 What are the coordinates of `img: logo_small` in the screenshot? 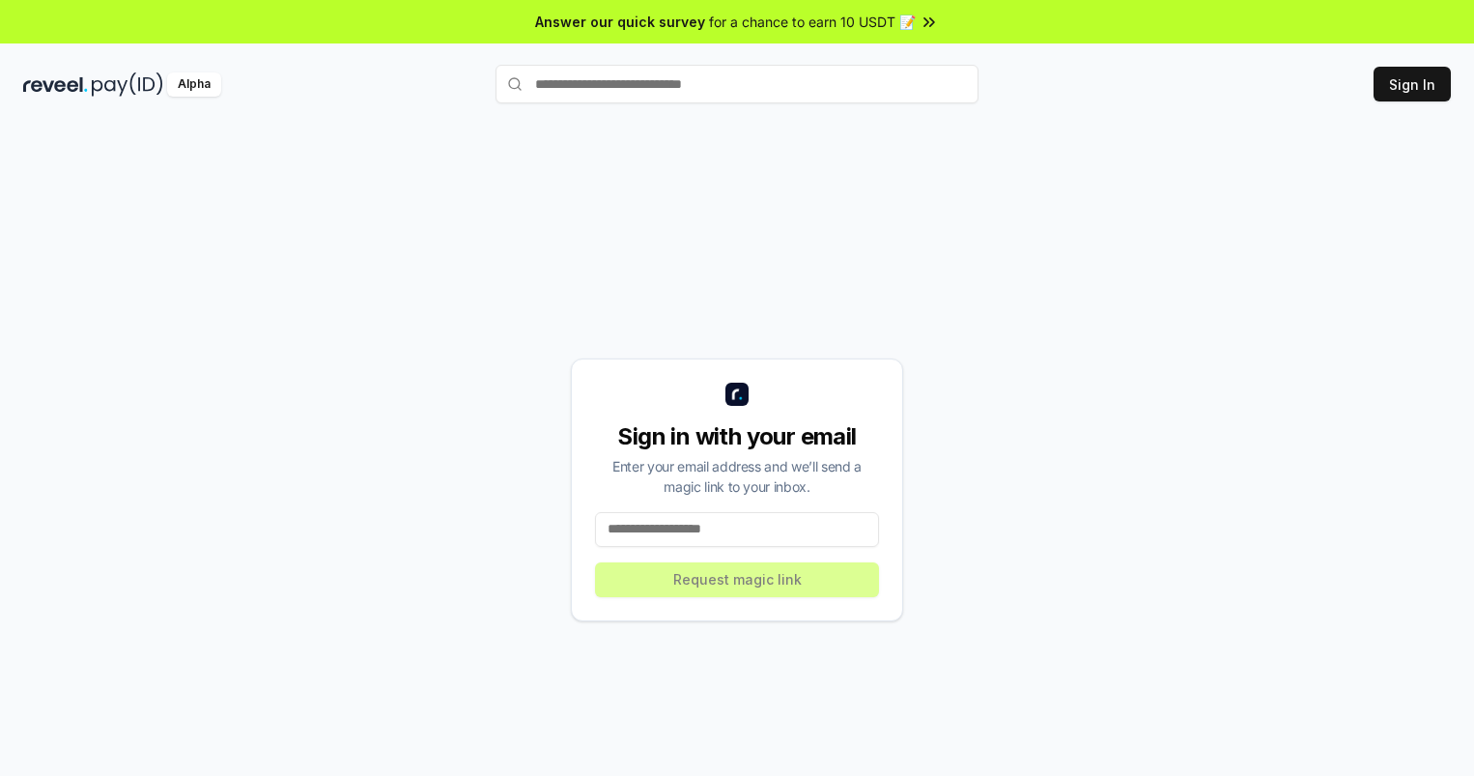 It's located at (737, 394).